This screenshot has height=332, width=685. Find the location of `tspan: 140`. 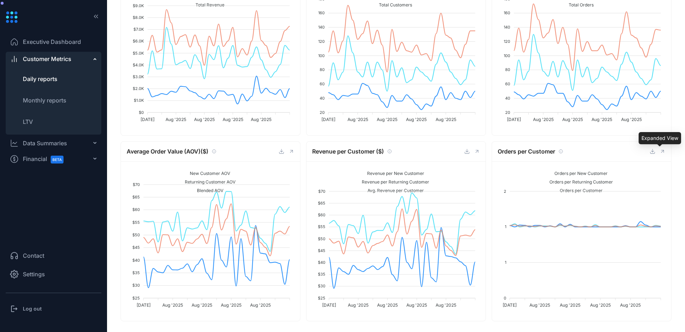

tspan: 140 is located at coordinates (321, 27).